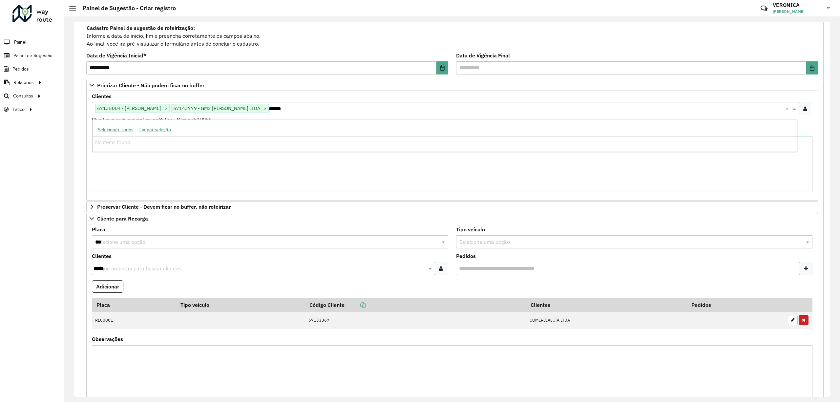  Describe the element at coordinates (471, 229) in the screenshot. I see `label: Tipo veículo` at that location.